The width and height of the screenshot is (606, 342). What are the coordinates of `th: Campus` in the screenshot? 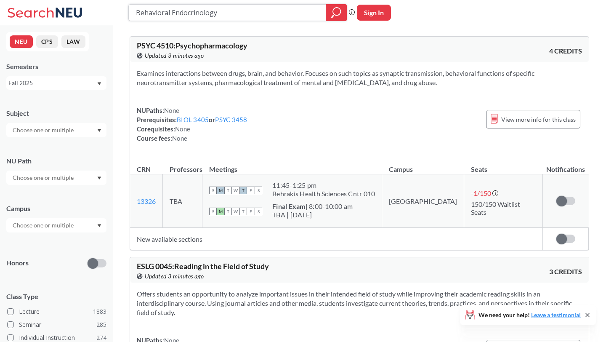 It's located at (423, 165).